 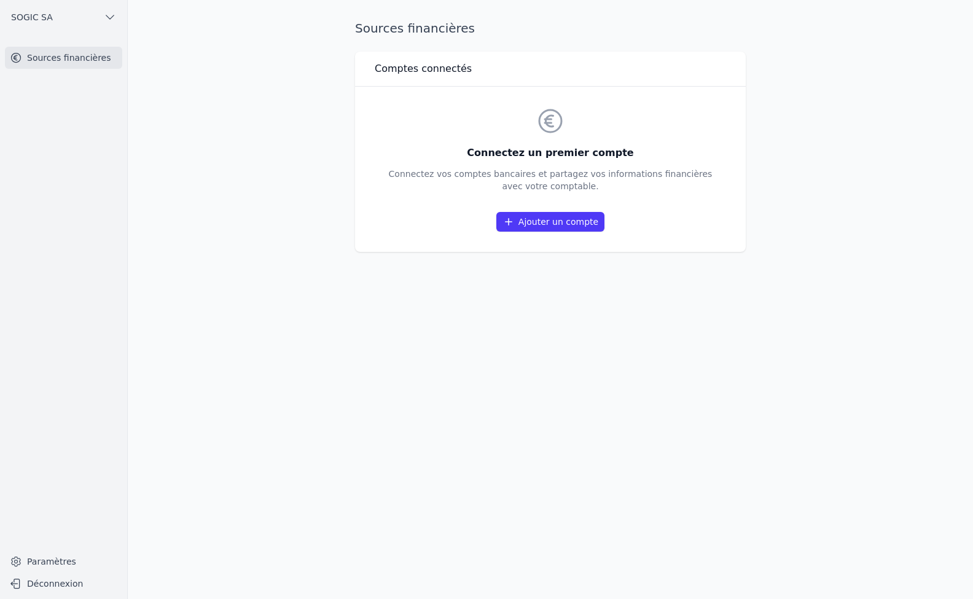 I want to click on h3: Comptes connectés, so click(x=423, y=69).